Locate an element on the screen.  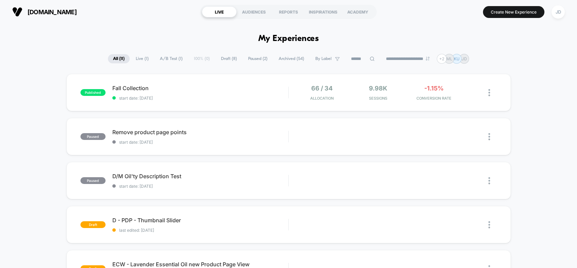
div: + 2 is located at coordinates (441, 59).